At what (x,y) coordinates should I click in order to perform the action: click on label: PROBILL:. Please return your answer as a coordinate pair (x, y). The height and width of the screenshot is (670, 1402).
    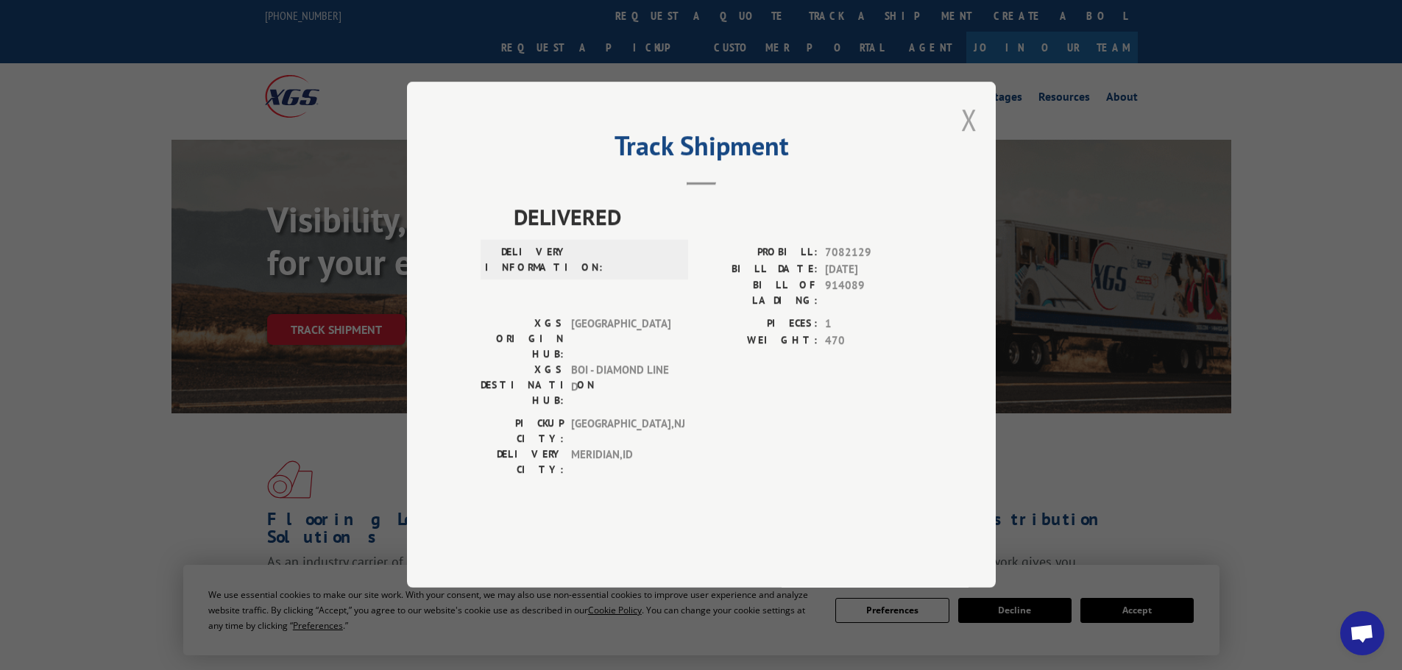
    Looking at the image, I should click on (760, 253).